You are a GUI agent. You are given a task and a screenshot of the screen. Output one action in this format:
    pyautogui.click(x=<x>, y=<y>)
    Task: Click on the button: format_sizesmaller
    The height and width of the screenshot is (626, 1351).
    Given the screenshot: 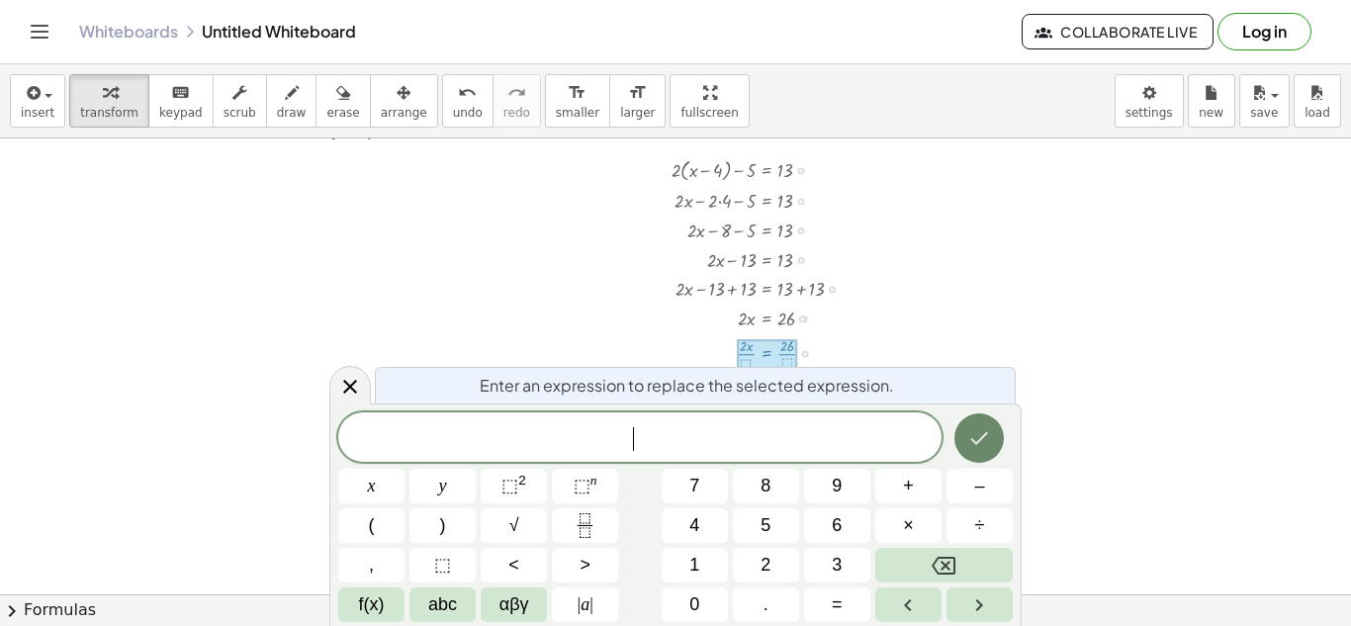 What is the action you would take?
    pyautogui.click(x=577, y=101)
    